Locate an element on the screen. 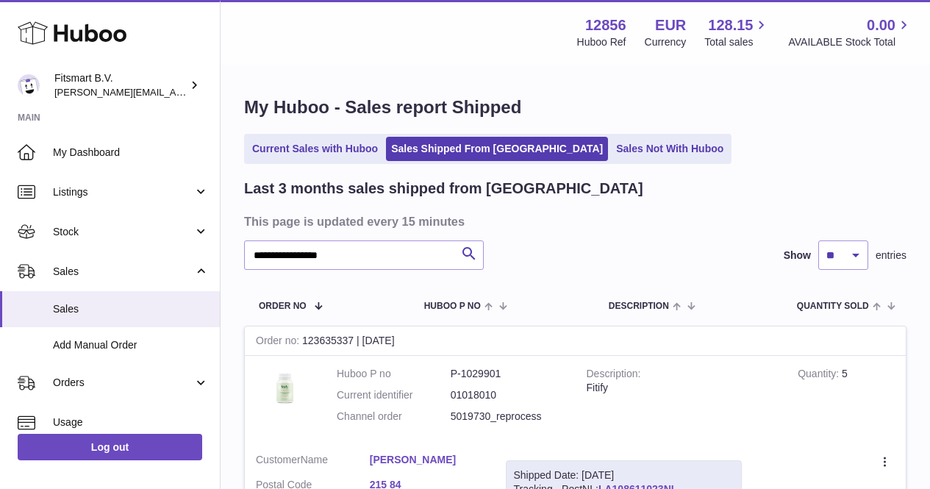 This screenshot has height=489, width=930. strong: Quantity is located at coordinates (819, 375).